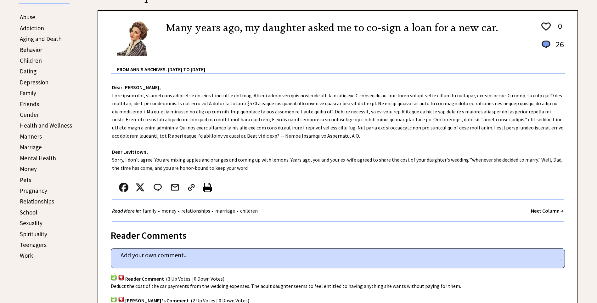  I want to click on span: Reader Comment, so click(144, 279).